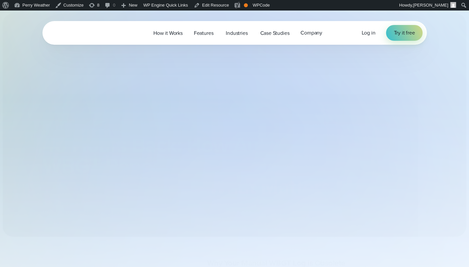 This screenshot has width=469, height=267. Describe the element at coordinates (168, 33) in the screenshot. I see `span: How it Works` at that location.